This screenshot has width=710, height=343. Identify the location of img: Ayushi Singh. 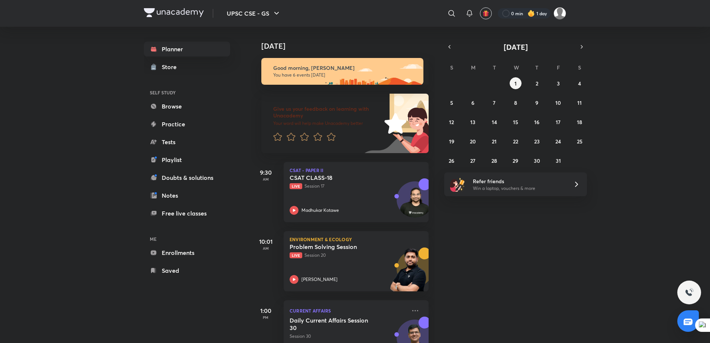
(560, 13).